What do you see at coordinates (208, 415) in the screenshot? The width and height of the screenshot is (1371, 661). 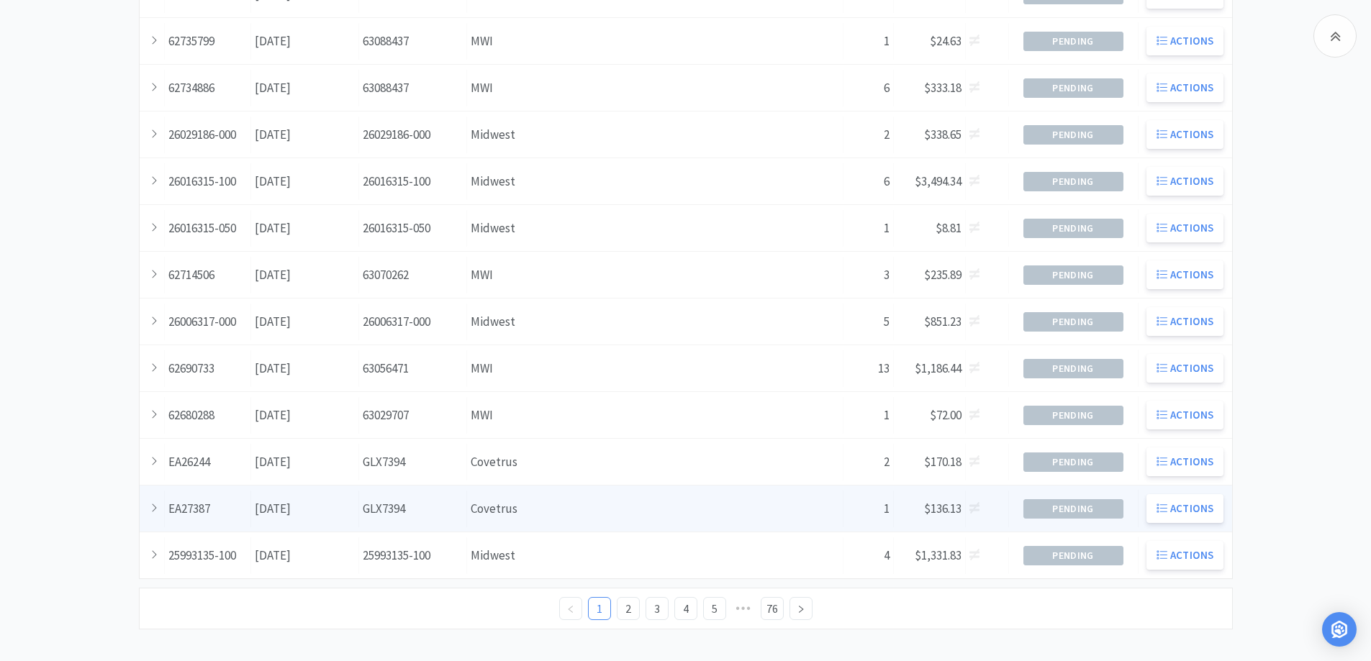 I see `div: 62680288` at bounding box center [208, 415].